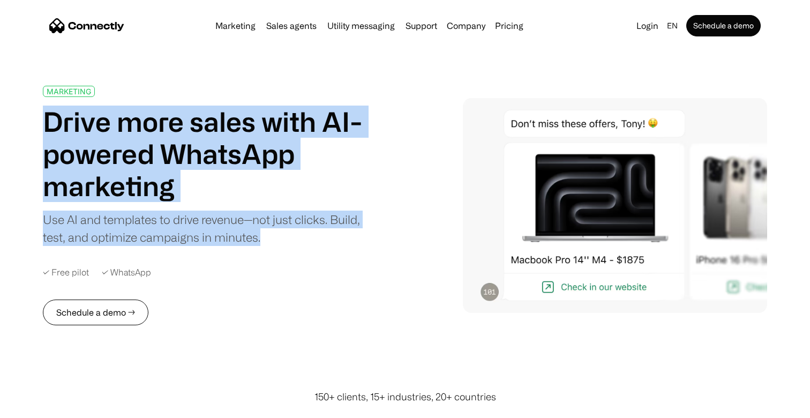  Describe the element at coordinates (87, 26) in the screenshot. I see `a: home` at that location.